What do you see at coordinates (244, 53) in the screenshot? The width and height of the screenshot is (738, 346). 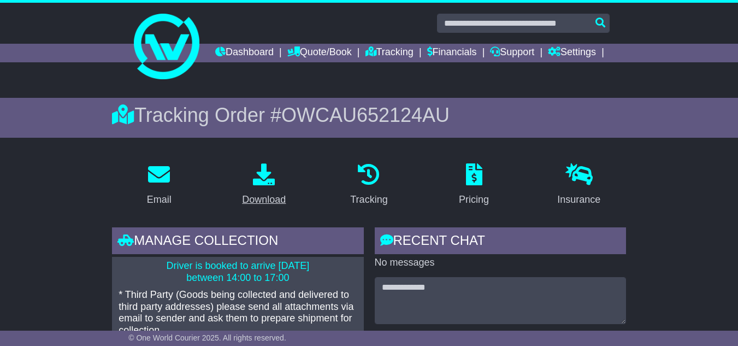 I see `a: Dashboard` at bounding box center [244, 53].